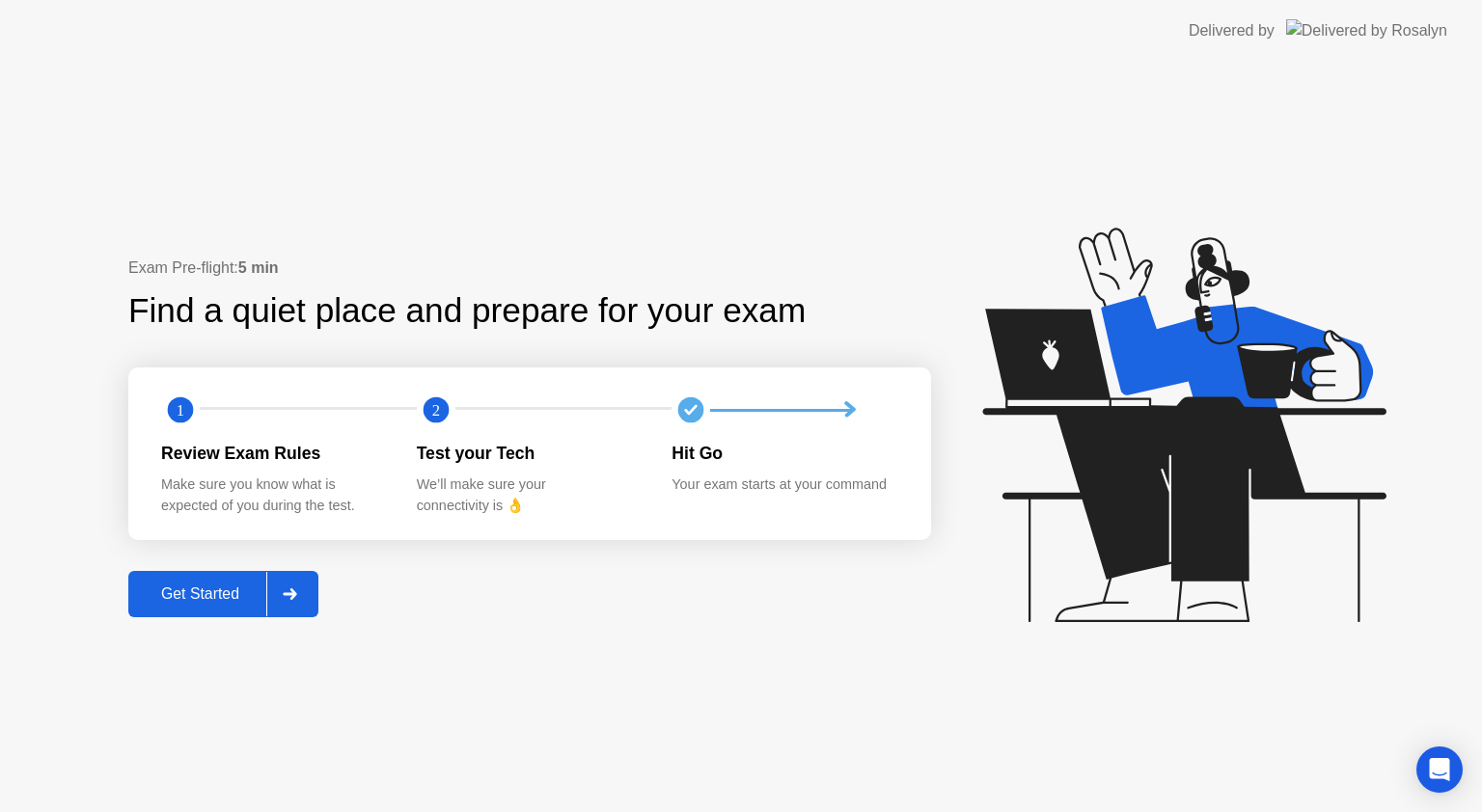 This screenshot has width=1482, height=812. What do you see at coordinates (1231, 31) in the screenshot?
I see `div: Delivered by` at bounding box center [1231, 31].